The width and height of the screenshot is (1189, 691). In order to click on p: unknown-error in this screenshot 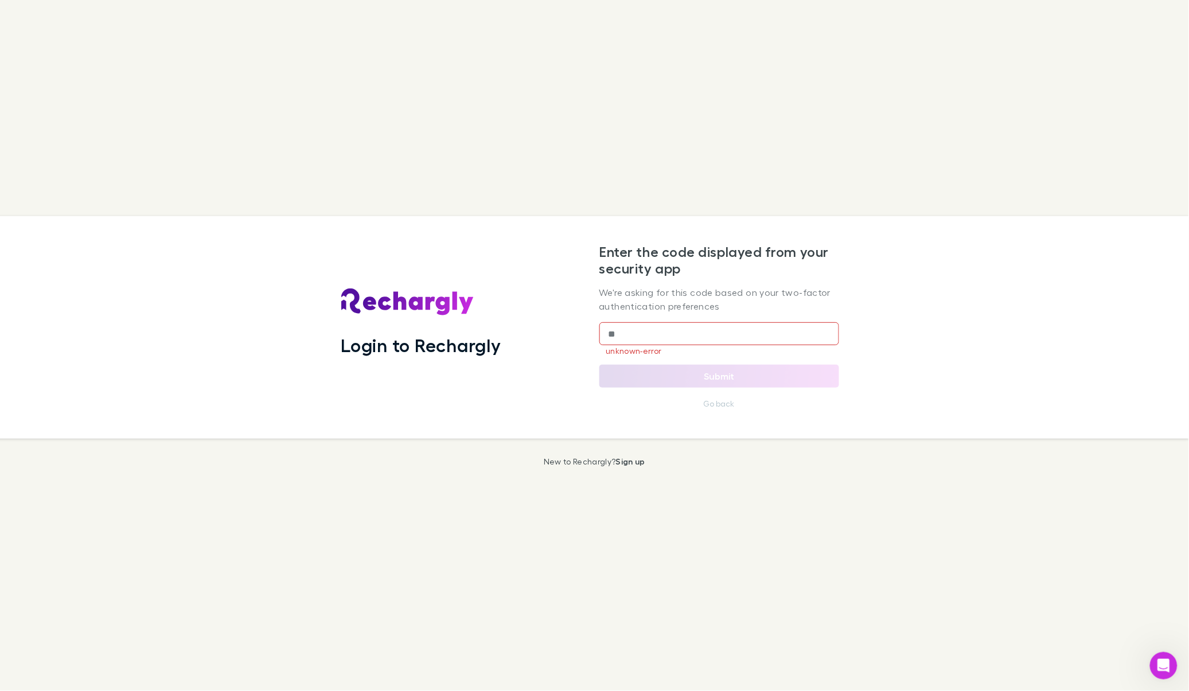, I will do `click(719, 351)`.